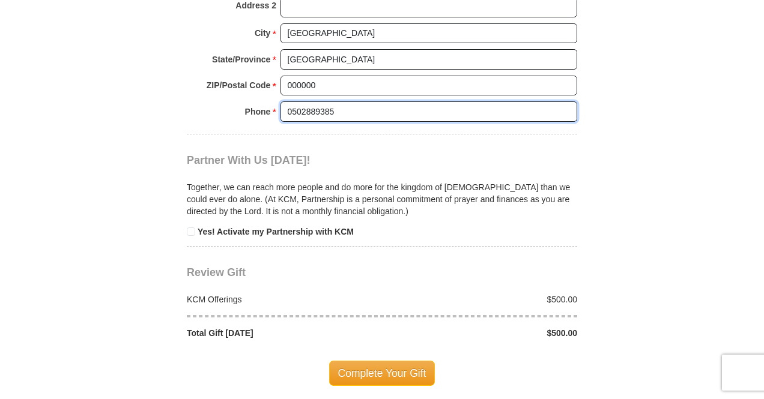 The width and height of the screenshot is (764, 399). Describe the element at coordinates (258, 112) in the screenshot. I see `strong: Phone` at that location.